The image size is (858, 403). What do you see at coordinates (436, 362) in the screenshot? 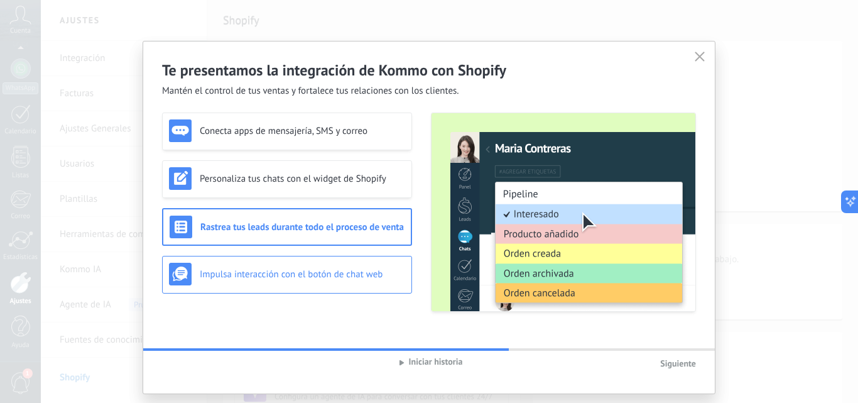
I see `span: Iniciar historia` at bounding box center [436, 362].